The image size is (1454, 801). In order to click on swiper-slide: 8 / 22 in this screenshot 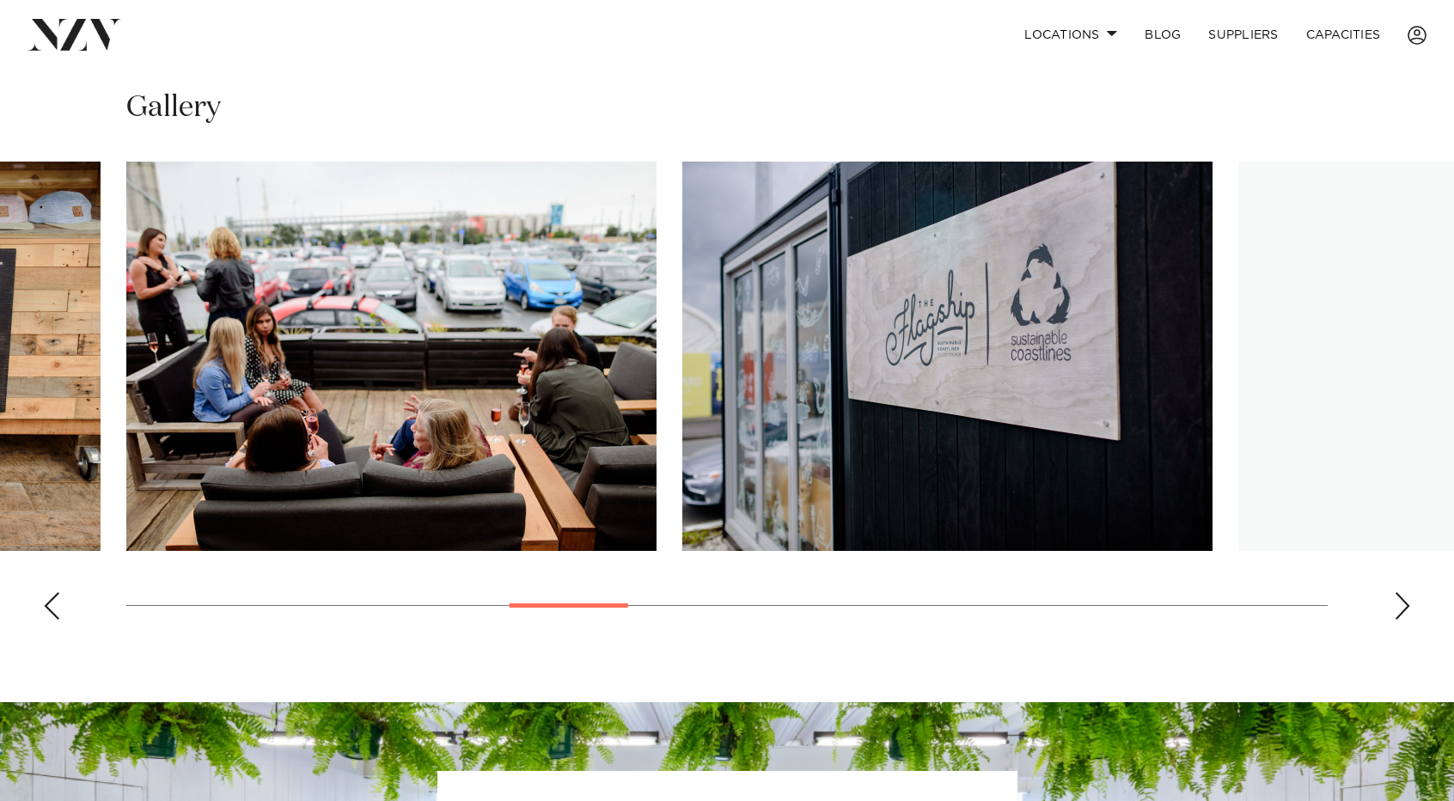, I will do `click(391, 356)`.